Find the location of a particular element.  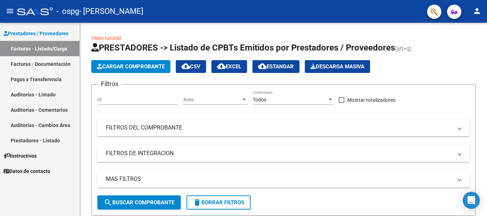

span: Todos is located at coordinates (259, 100).